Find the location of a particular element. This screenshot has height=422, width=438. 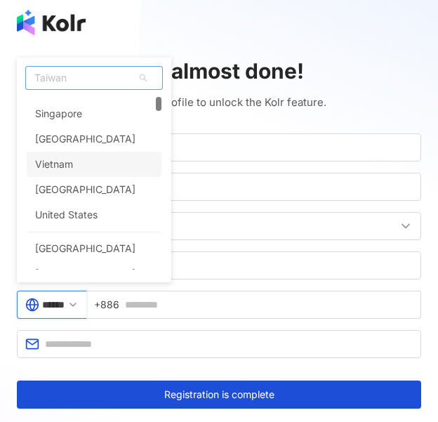

span: It's almost done! is located at coordinates (219, 71).